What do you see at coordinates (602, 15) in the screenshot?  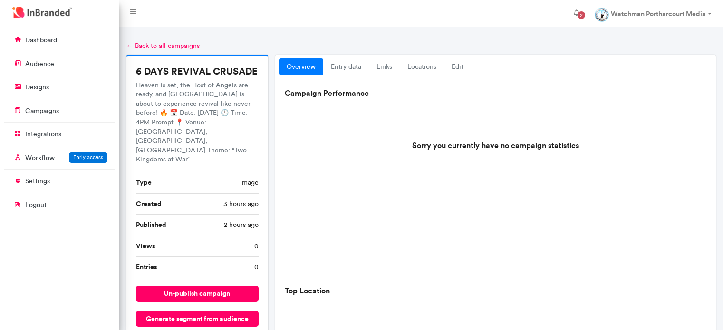 I see `img: profile dp` at bounding box center [602, 15].